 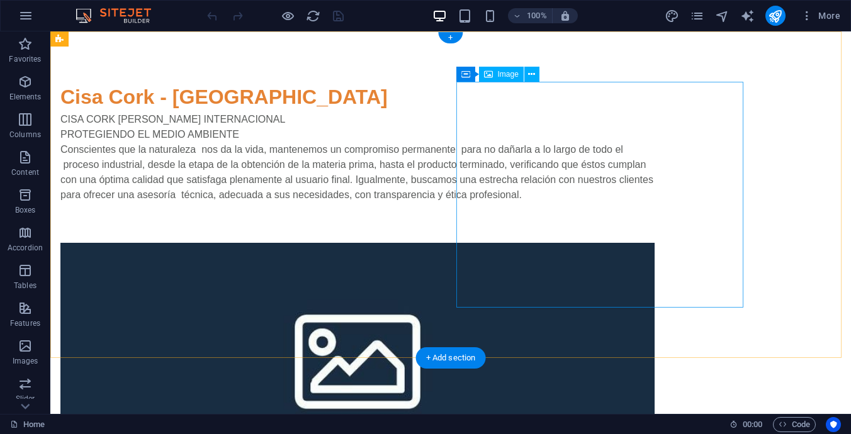 I want to click on p: Content, so click(x=25, y=172).